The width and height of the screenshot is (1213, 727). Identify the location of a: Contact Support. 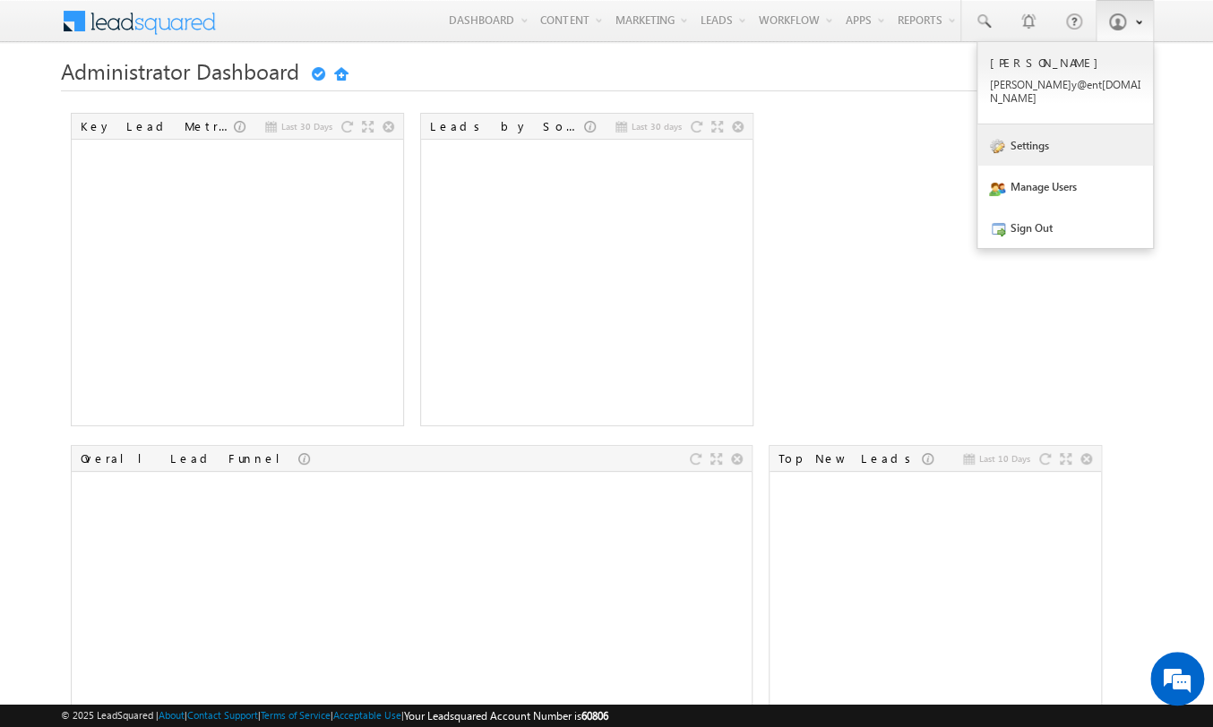
(222, 715).